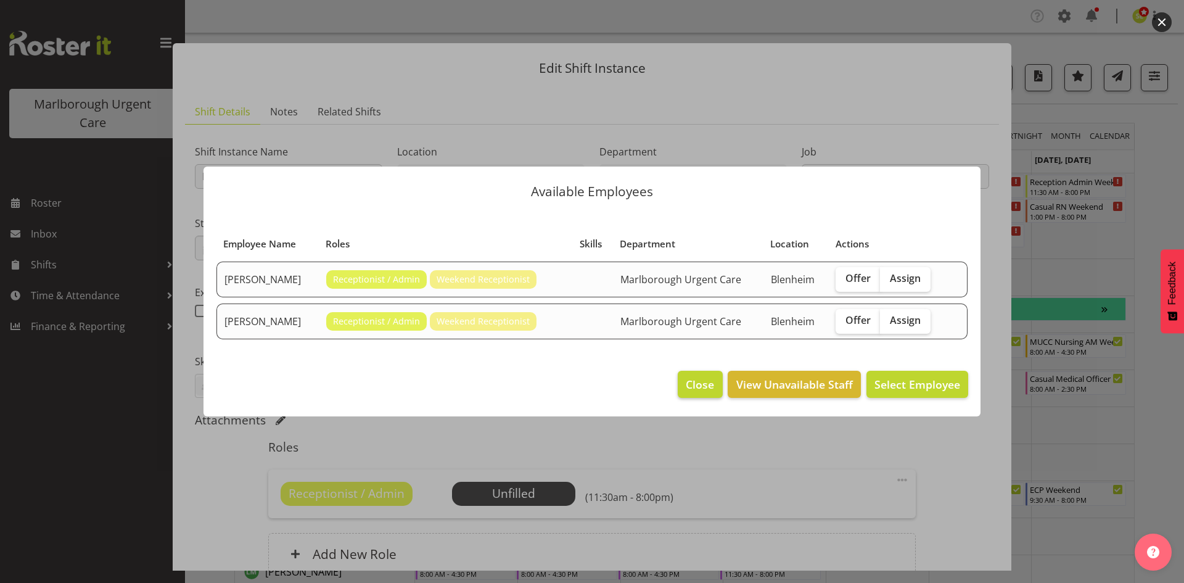 The height and width of the screenshot is (583, 1184). I want to click on button: View Unavailable Staff, so click(794, 384).